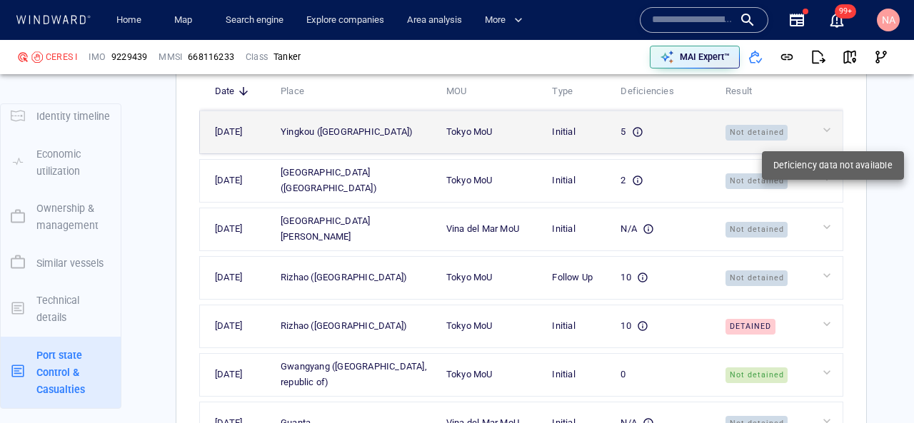  What do you see at coordinates (74, 309) in the screenshot?
I see `p: Technical details` at bounding box center [74, 309].